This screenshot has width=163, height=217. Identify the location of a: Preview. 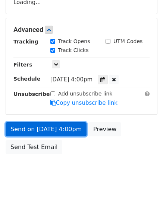
(105, 130).